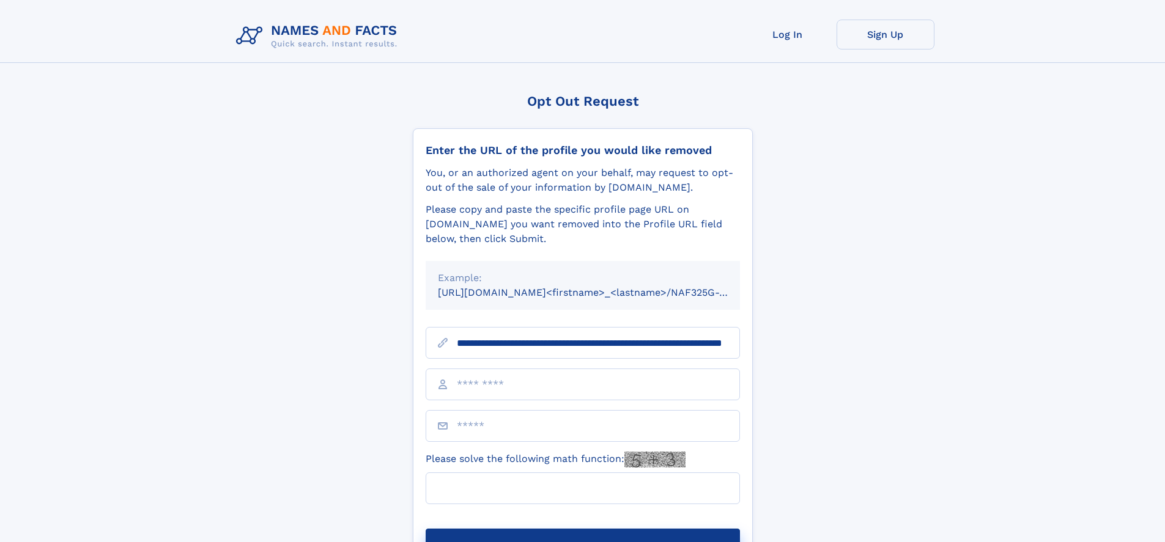 The height and width of the screenshot is (542, 1165). Describe the element at coordinates (583, 278) in the screenshot. I see `div: Example:` at that location.